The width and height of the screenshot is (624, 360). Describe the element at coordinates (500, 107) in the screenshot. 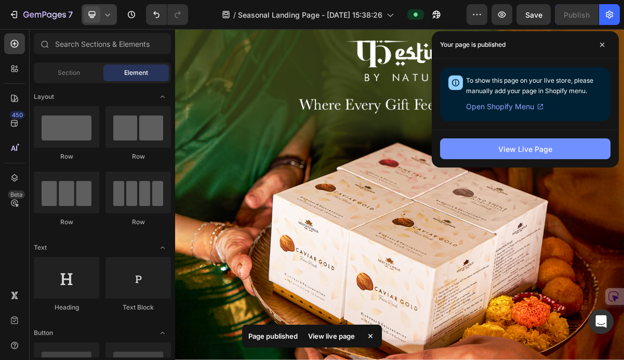

I see `span: Open Shopify Menu` at that location.